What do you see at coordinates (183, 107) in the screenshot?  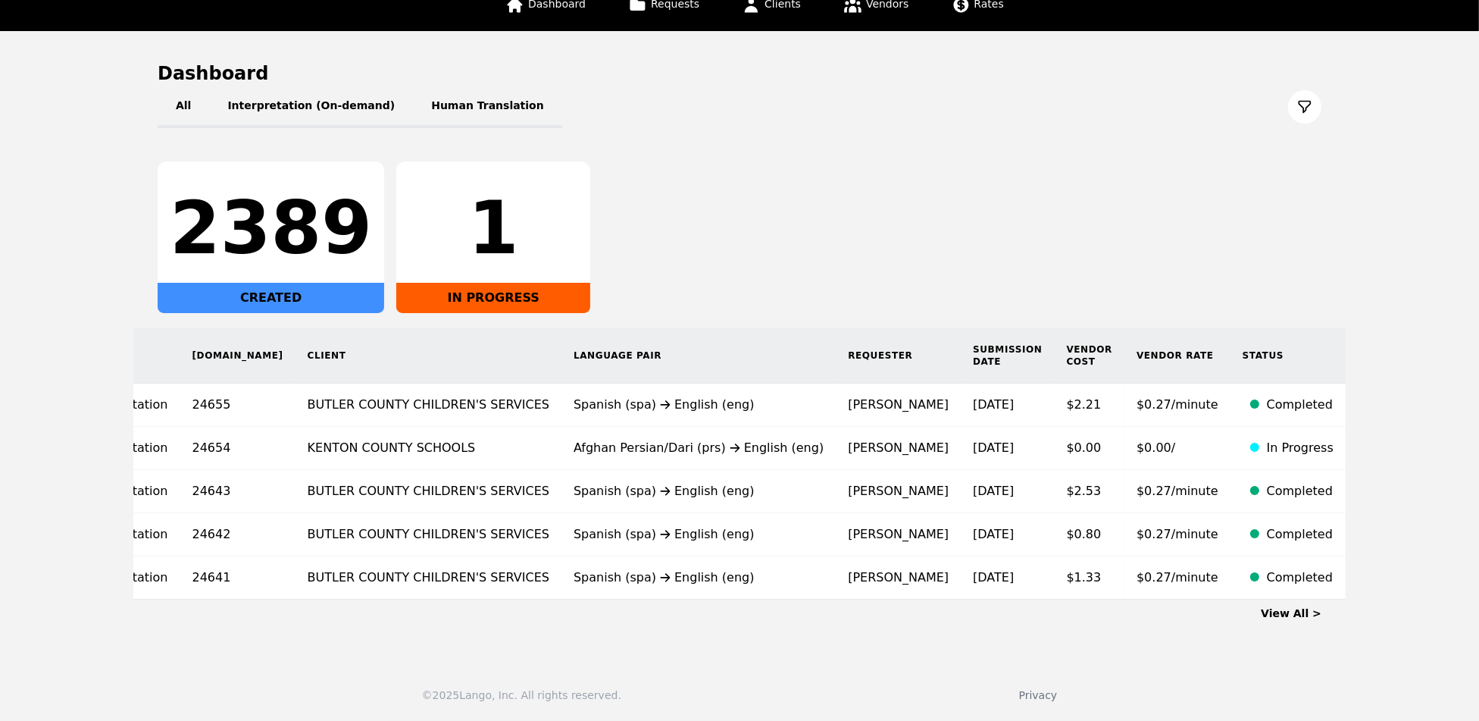 I see `button: All` at bounding box center [183, 107].